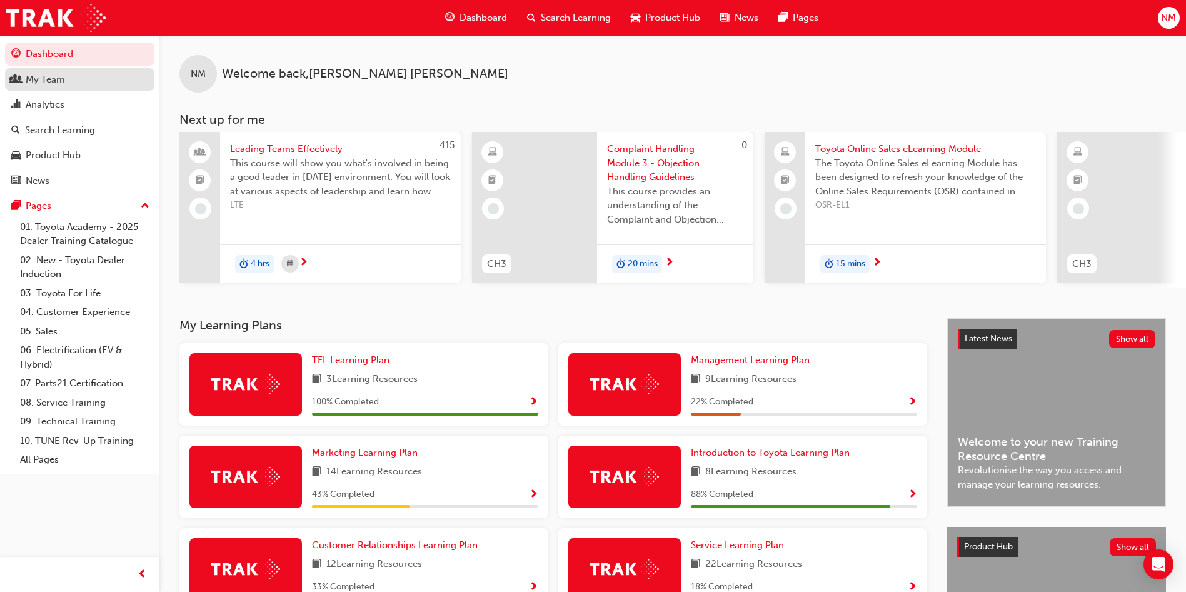 The height and width of the screenshot is (592, 1186). What do you see at coordinates (38, 181) in the screenshot?
I see `div: News` at bounding box center [38, 181].